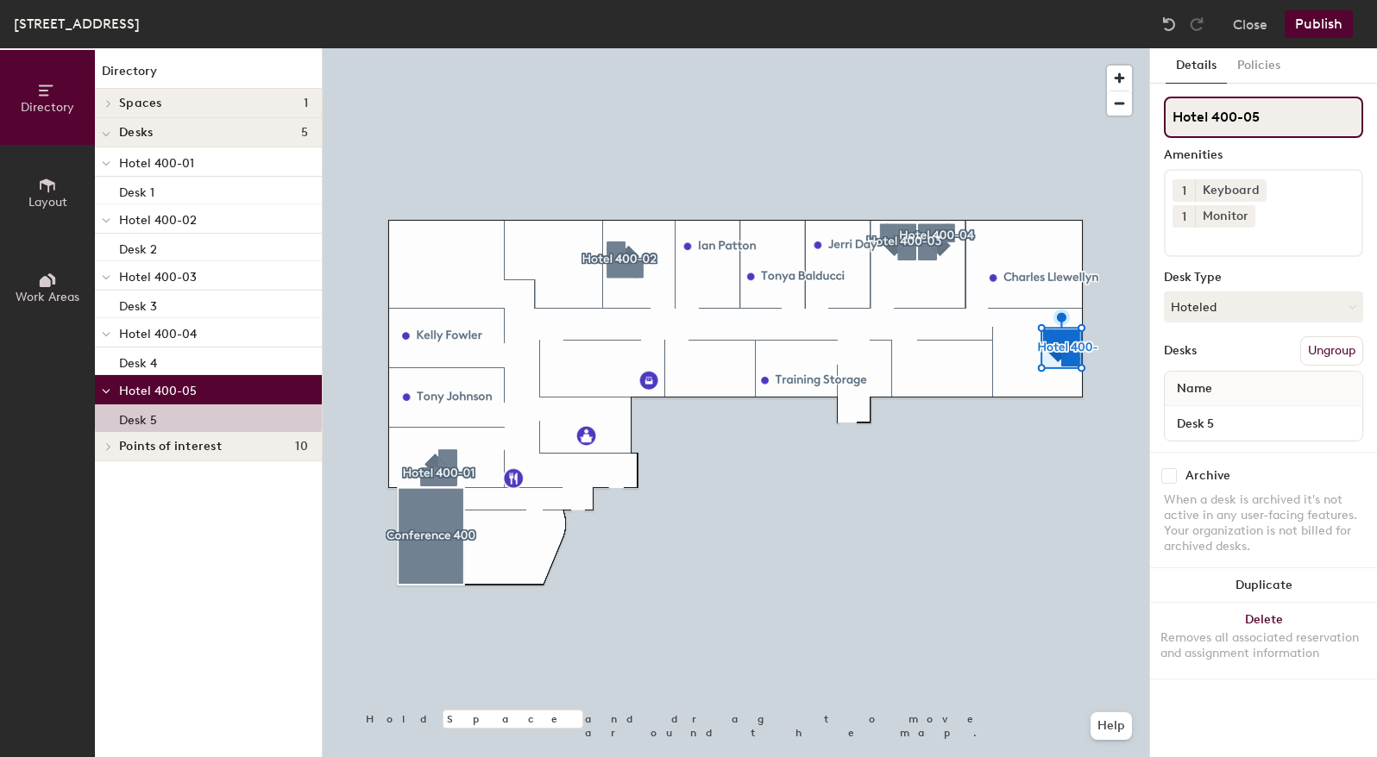 This screenshot has height=757, width=1377. Describe the element at coordinates (170, 447) in the screenshot. I see `span: Points of interest` at that location.